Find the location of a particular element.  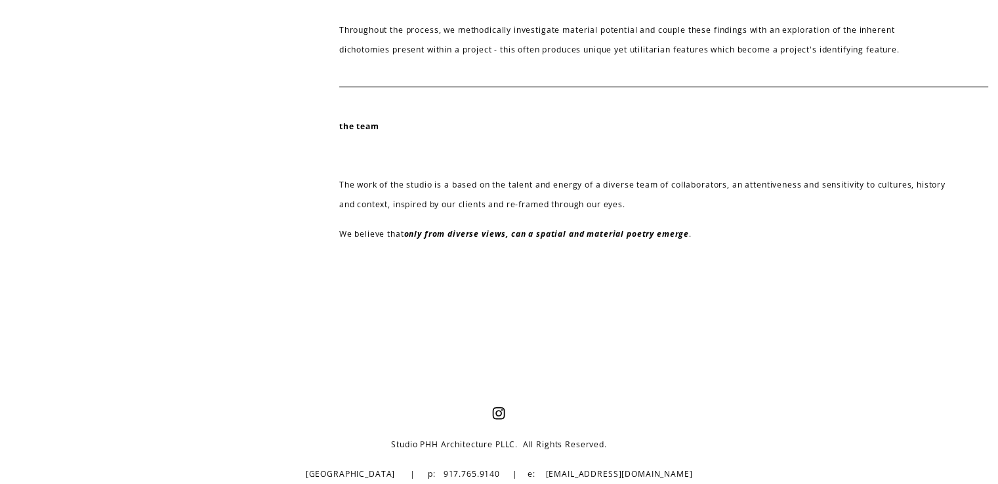

p: The work of the studio is a based on the talent and energy of a diverse team of collaborators, an... is located at coordinates (643, 195).